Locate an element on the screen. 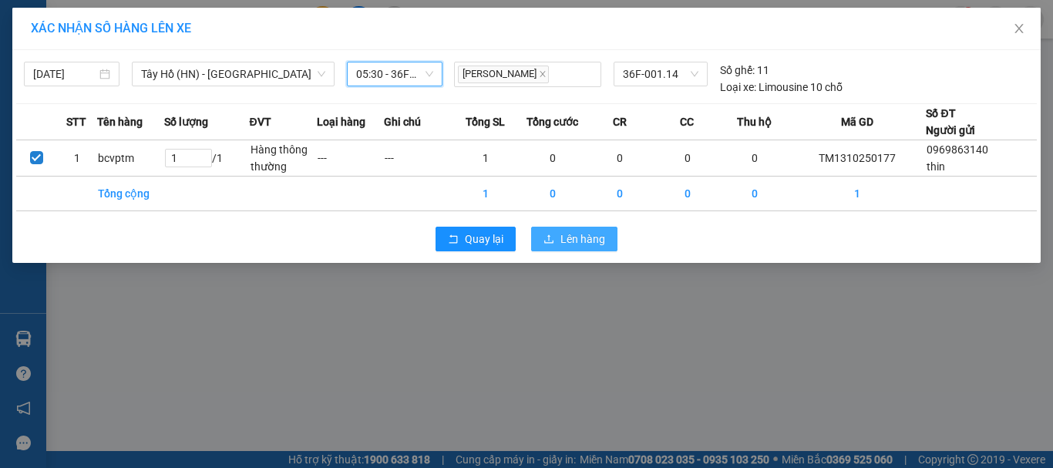  span: Tổng SL is located at coordinates (485, 122).